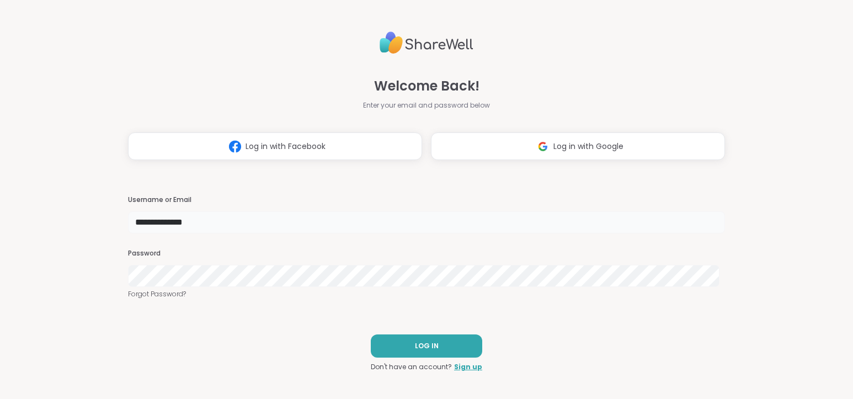 Image resolution: width=853 pixels, height=399 pixels. Describe the element at coordinates (427, 42) in the screenshot. I see `img: ShareWell Logo` at that location.